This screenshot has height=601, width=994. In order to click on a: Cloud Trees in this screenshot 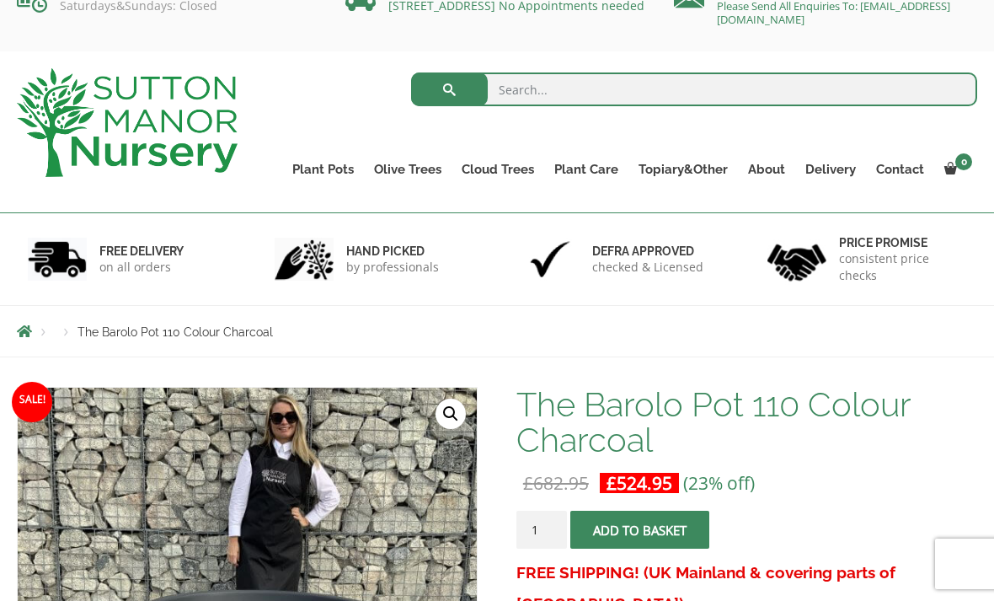, I will do `click(498, 169)`.